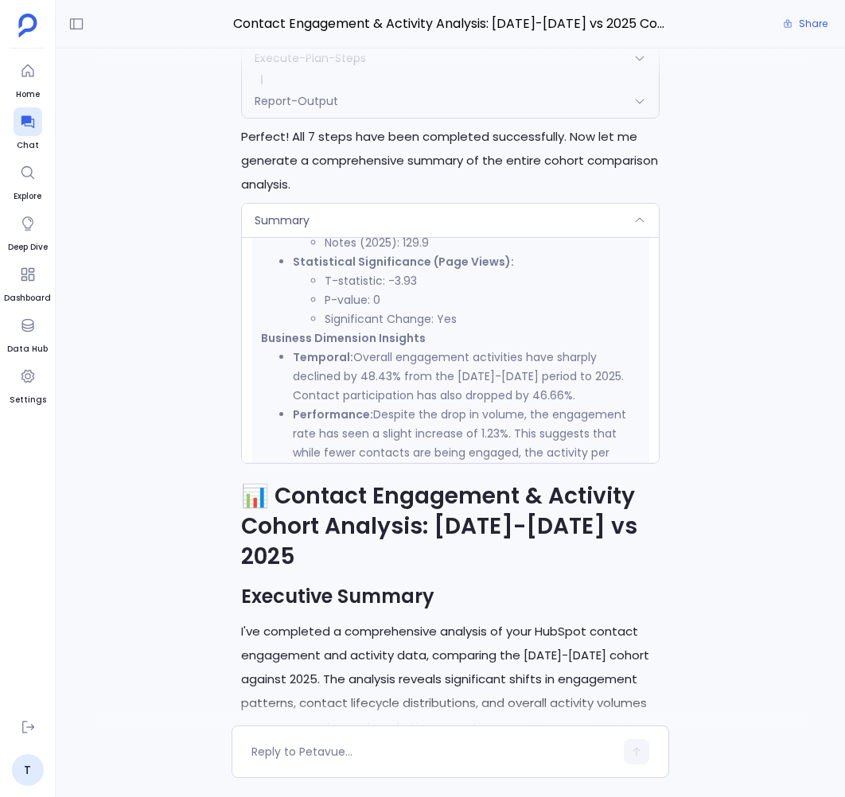 This screenshot has height=797, width=845. What do you see at coordinates (27, 298) in the screenshot?
I see `span: Dashboard` at bounding box center [27, 298].